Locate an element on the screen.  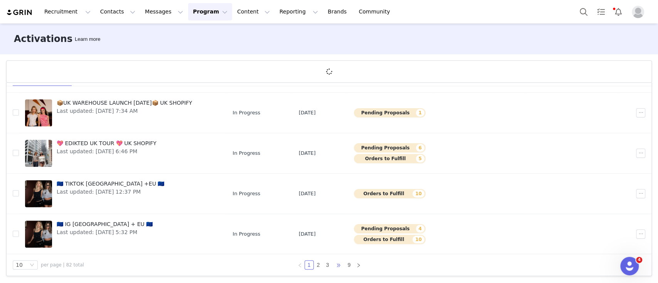
i: icon: right is located at coordinates (359, 266).